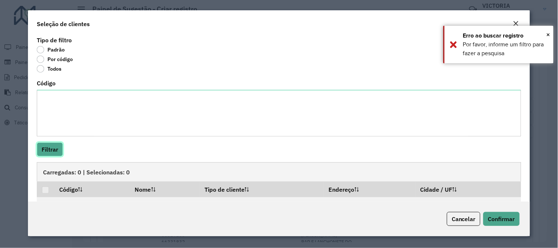  I want to click on label: Código, so click(46, 83).